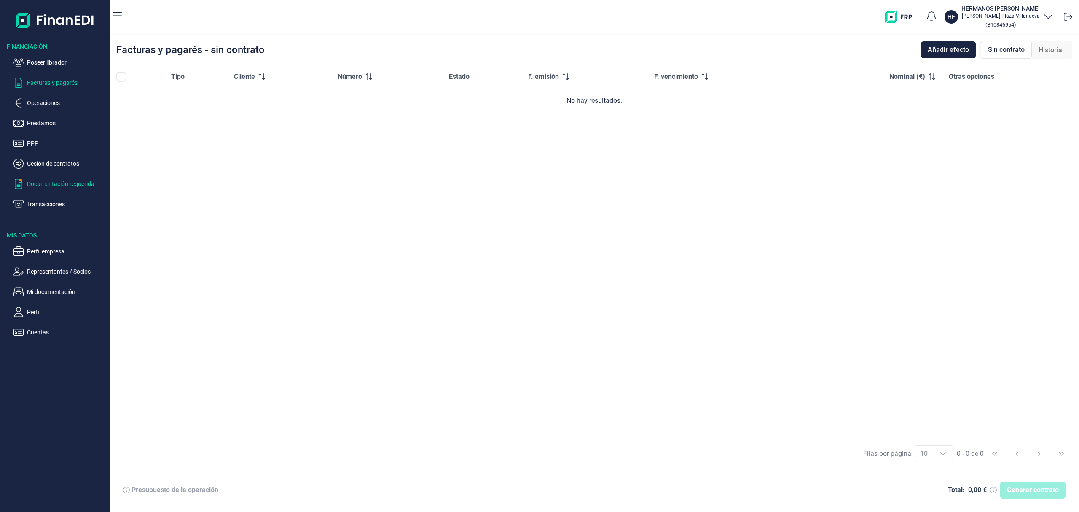 This screenshot has width=1079, height=512. I want to click on span: Añadir efecto, so click(948, 50).